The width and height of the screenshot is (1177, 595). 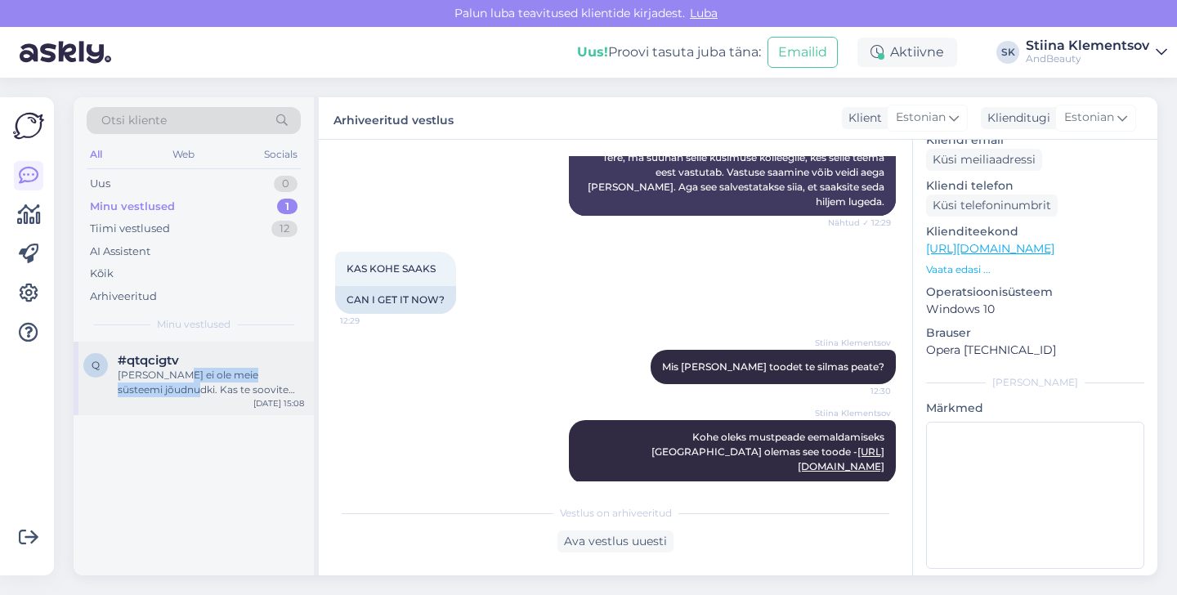 I want to click on div: Uus, so click(x=100, y=184).